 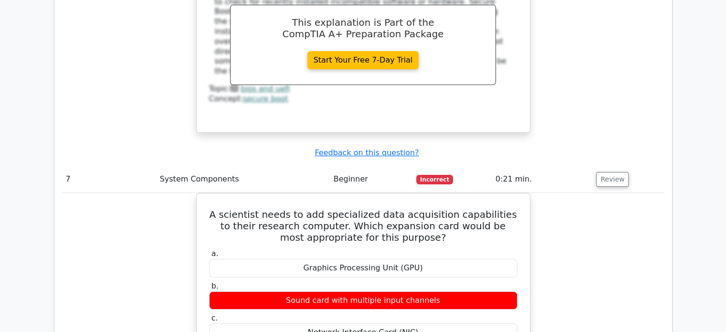 What do you see at coordinates (363, 60) in the screenshot?
I see `a: Start Your Free 7-Day Trial` at bounding box center [363, 60].